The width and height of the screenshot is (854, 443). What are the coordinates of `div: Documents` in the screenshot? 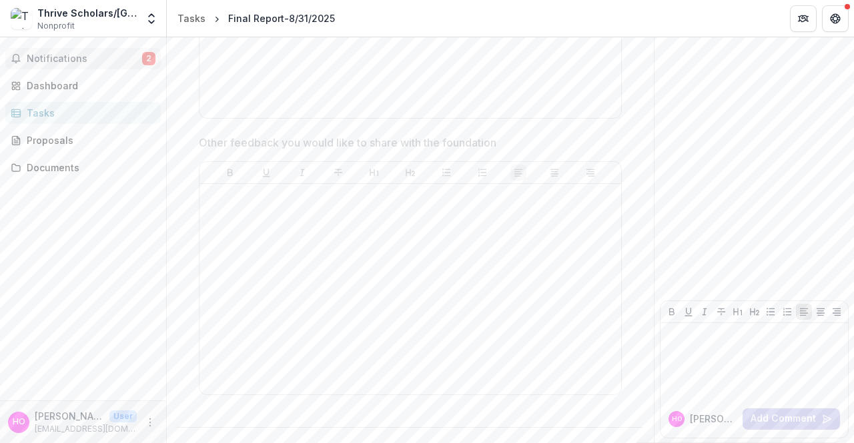 It's located at (88, 167).